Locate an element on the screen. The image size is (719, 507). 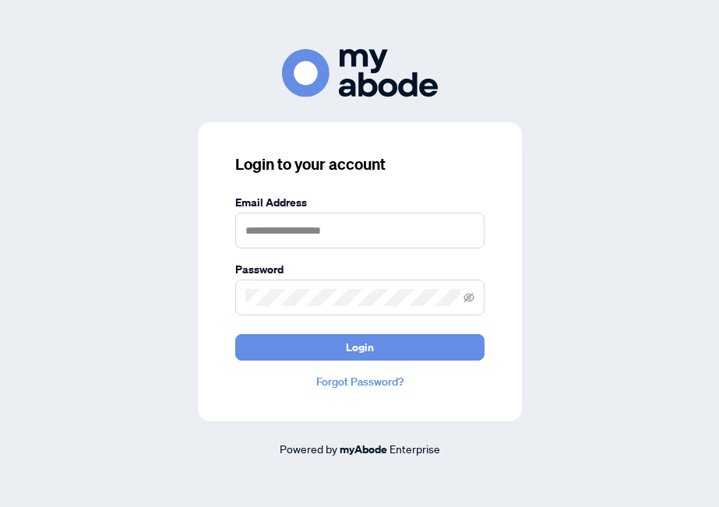
label: Password is located at coordinates (360, 270).